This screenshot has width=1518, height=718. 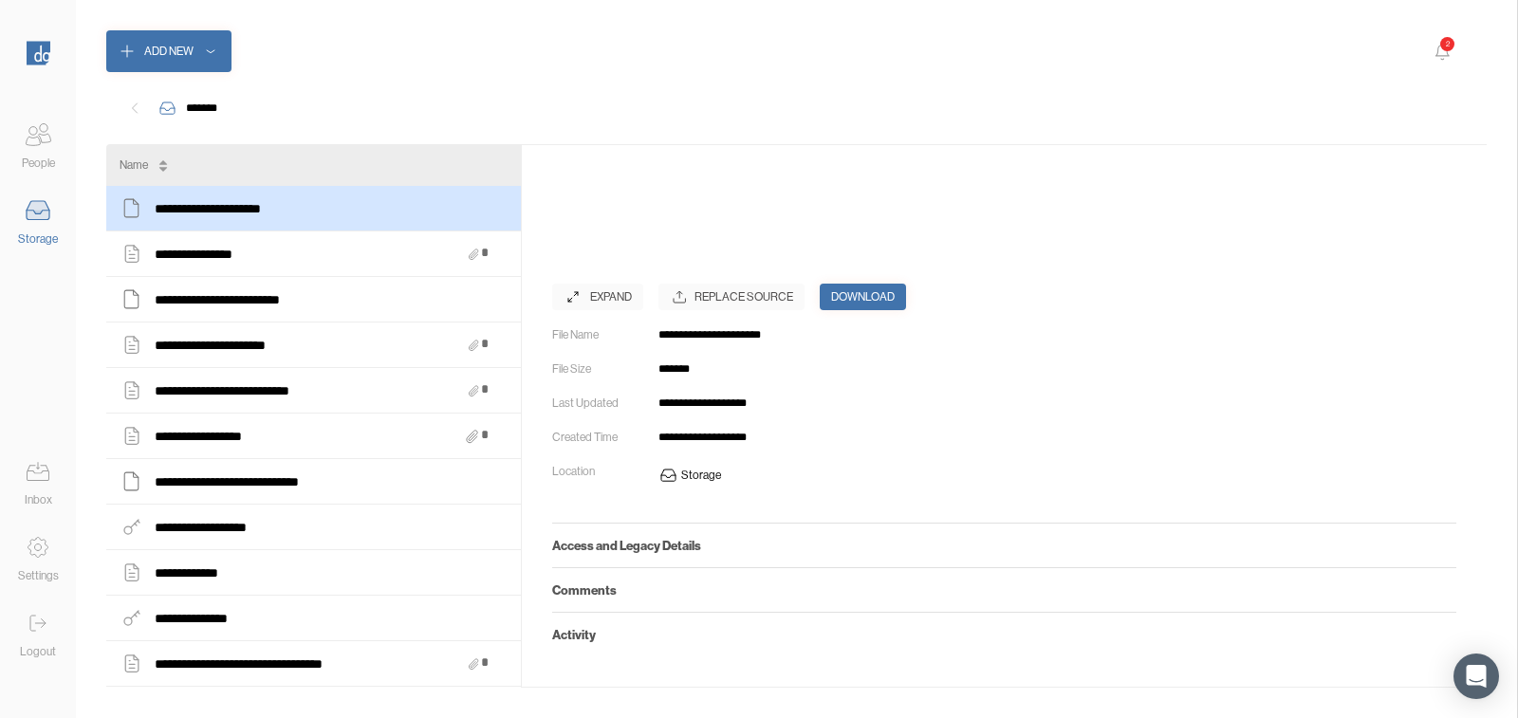 I want to click on h5: Access and Legacy Details, so click(x=1004, y=545).